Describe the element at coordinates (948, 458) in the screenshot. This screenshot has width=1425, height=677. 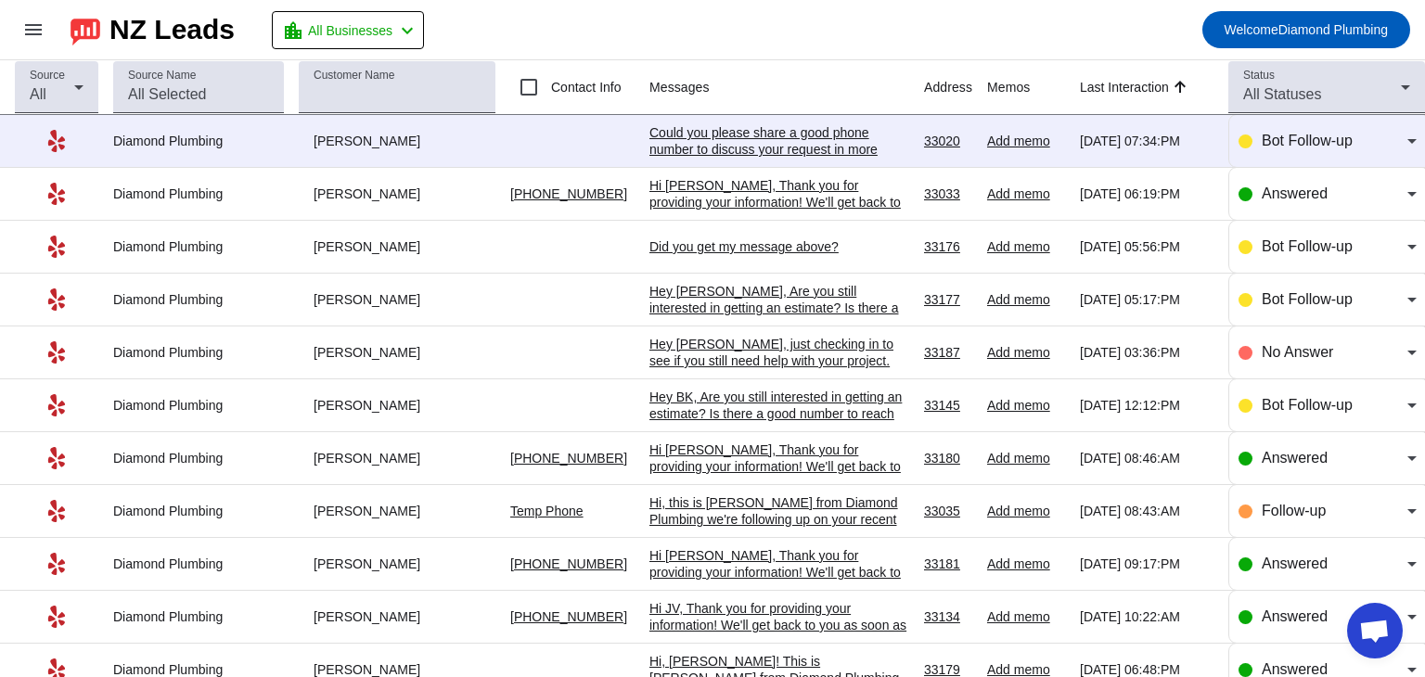
I see `div: 33180` at that location.